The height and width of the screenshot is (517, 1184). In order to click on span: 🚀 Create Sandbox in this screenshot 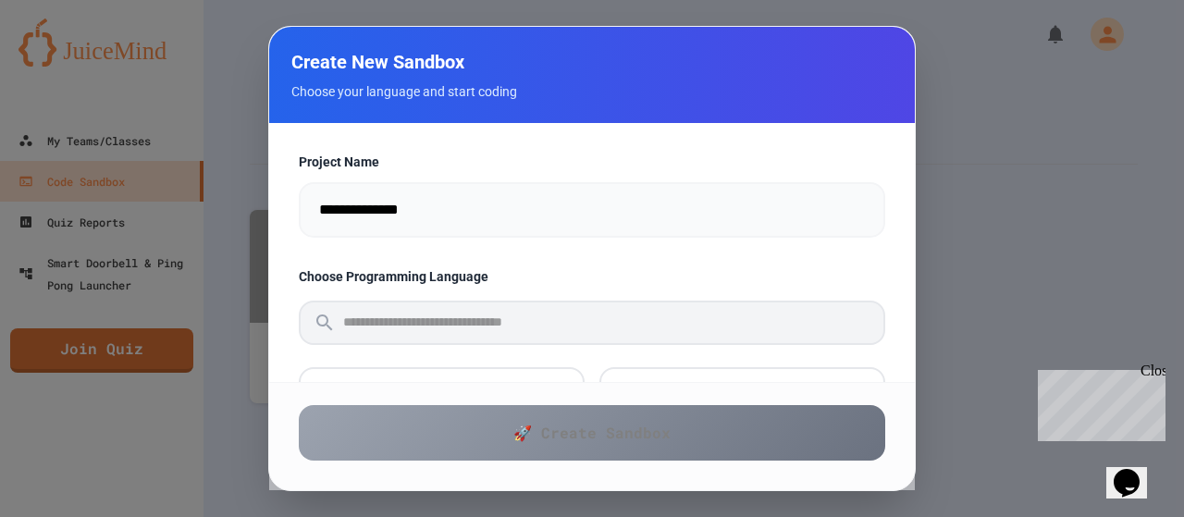, I will do `click(592, 433)`.